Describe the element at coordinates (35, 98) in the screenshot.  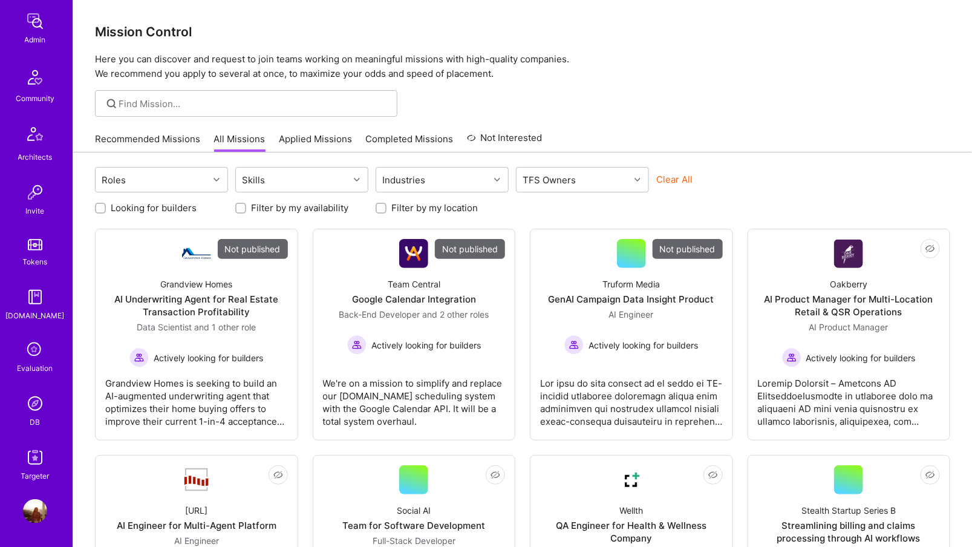
I see `div: Community` at that location.